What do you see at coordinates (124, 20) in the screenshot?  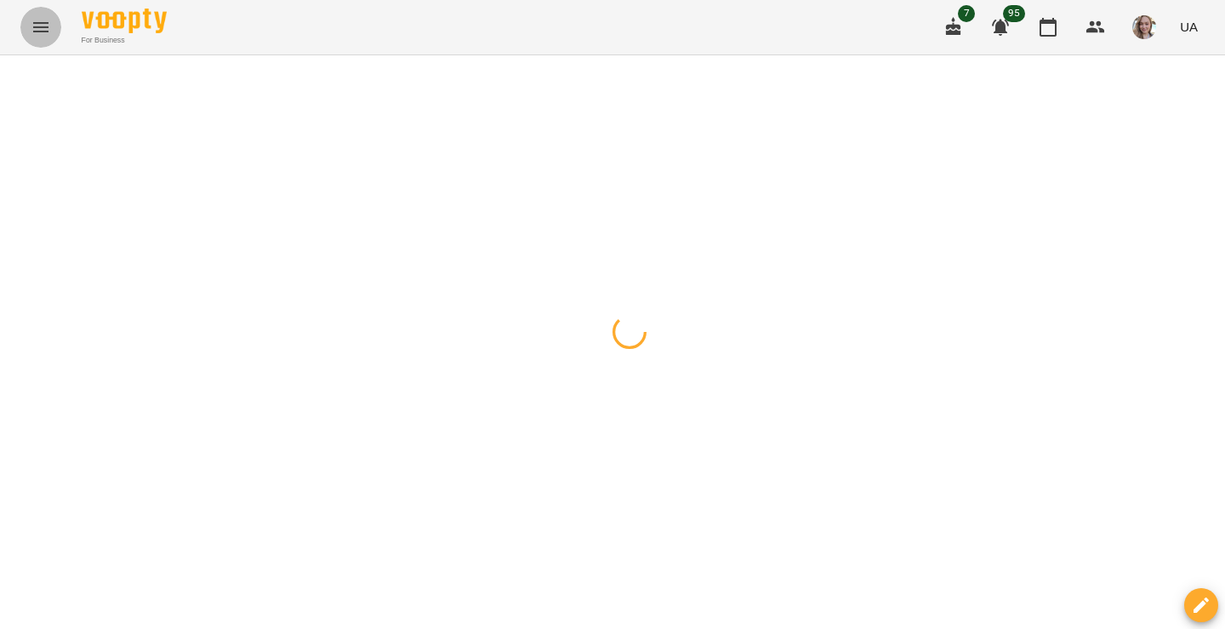 I see `img: Voopty Logo` at bounding box center [124, 20].